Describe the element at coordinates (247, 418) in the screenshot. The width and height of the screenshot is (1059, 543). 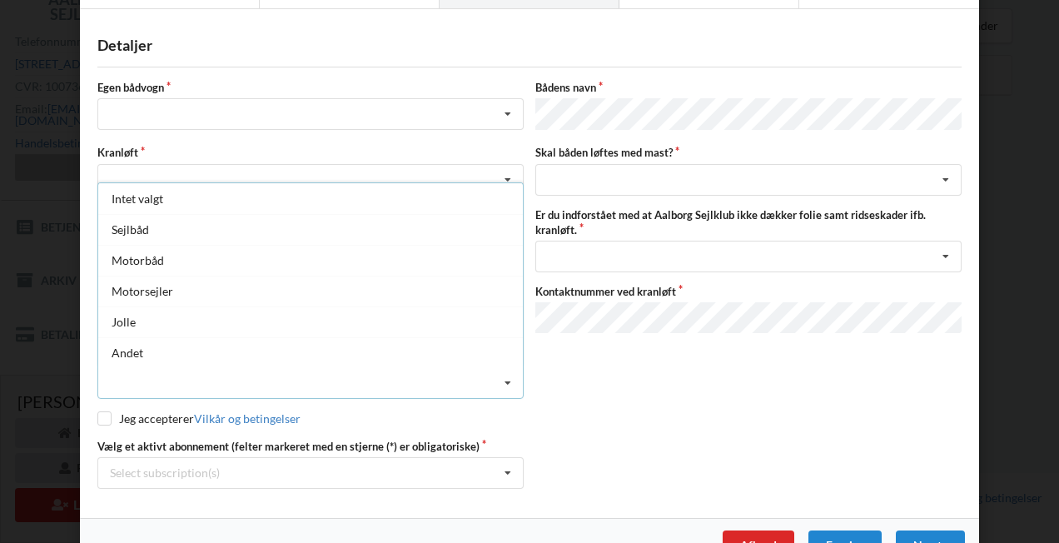
I see `a: Vilkår og betingelser` at that location.